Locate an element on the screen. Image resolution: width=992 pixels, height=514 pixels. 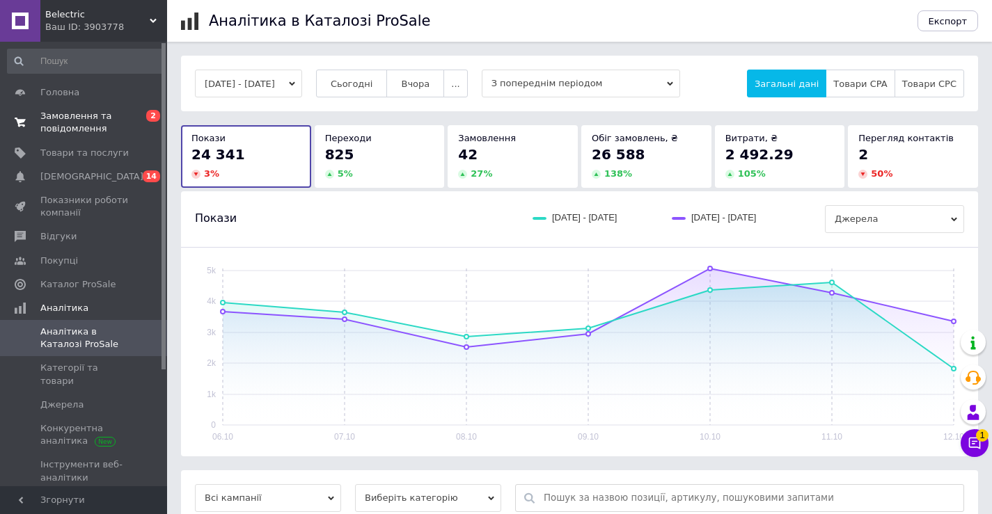
span: Каталог ProSale is located at coordinates (78, 285).